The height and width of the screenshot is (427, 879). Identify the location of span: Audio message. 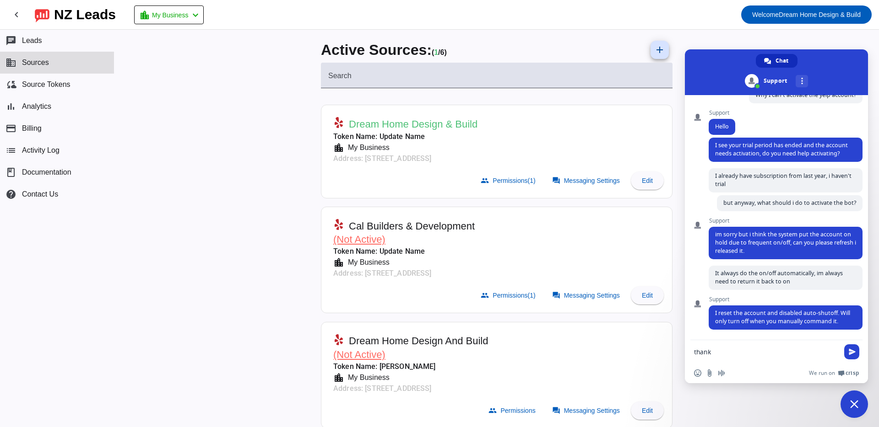
(721, 373).